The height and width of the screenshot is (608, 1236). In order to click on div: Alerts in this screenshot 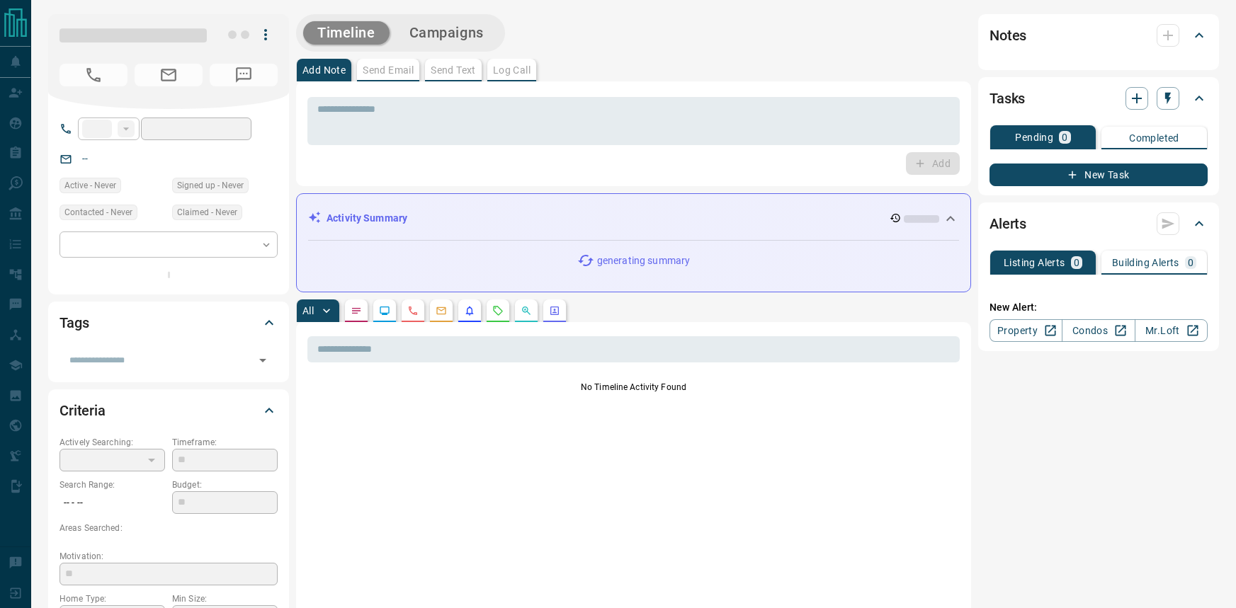, I will do `click(1098, 224)`.